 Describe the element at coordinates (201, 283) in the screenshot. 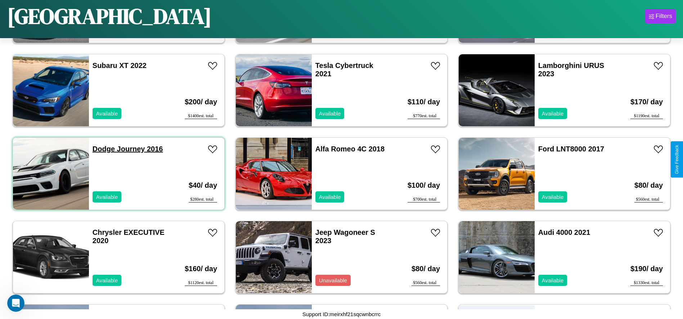

I see `div: $ 1120 est. total` at that location.